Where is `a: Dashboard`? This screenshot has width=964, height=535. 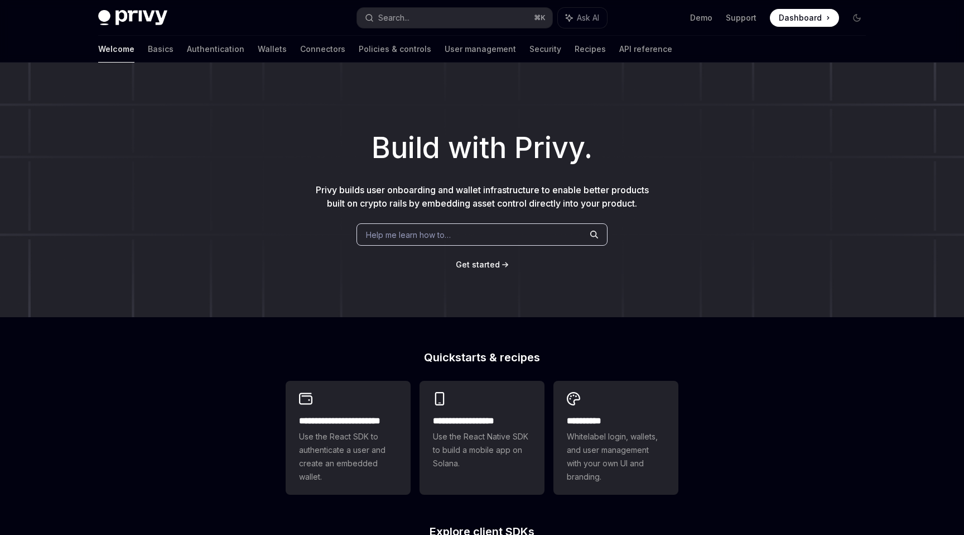 a: Dashboard is located at coordinates (805, 18).